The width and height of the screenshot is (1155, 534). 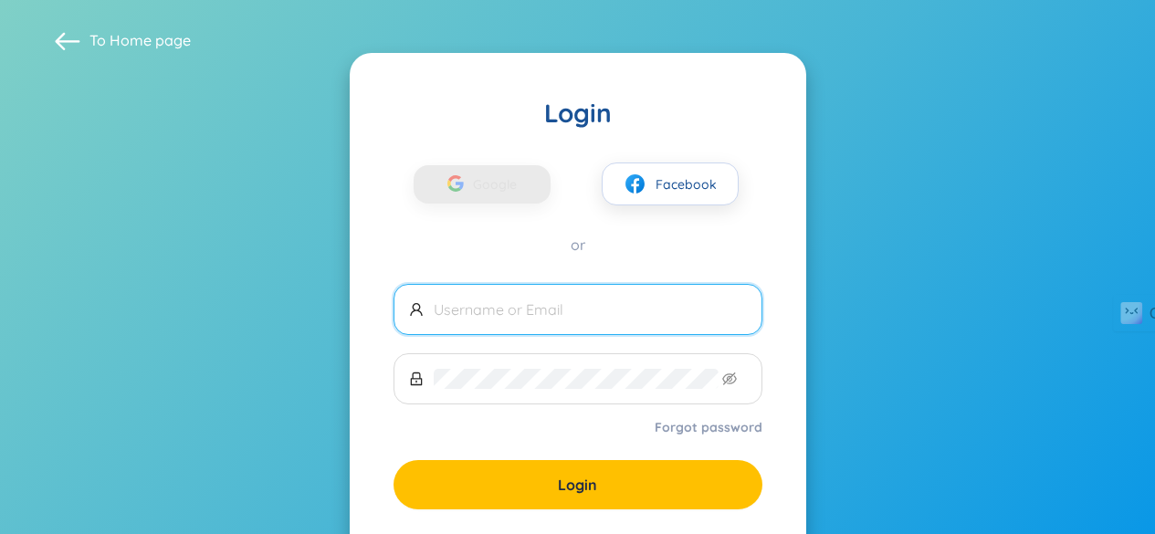 I want to click on span: user, so click(x=416, y=310).